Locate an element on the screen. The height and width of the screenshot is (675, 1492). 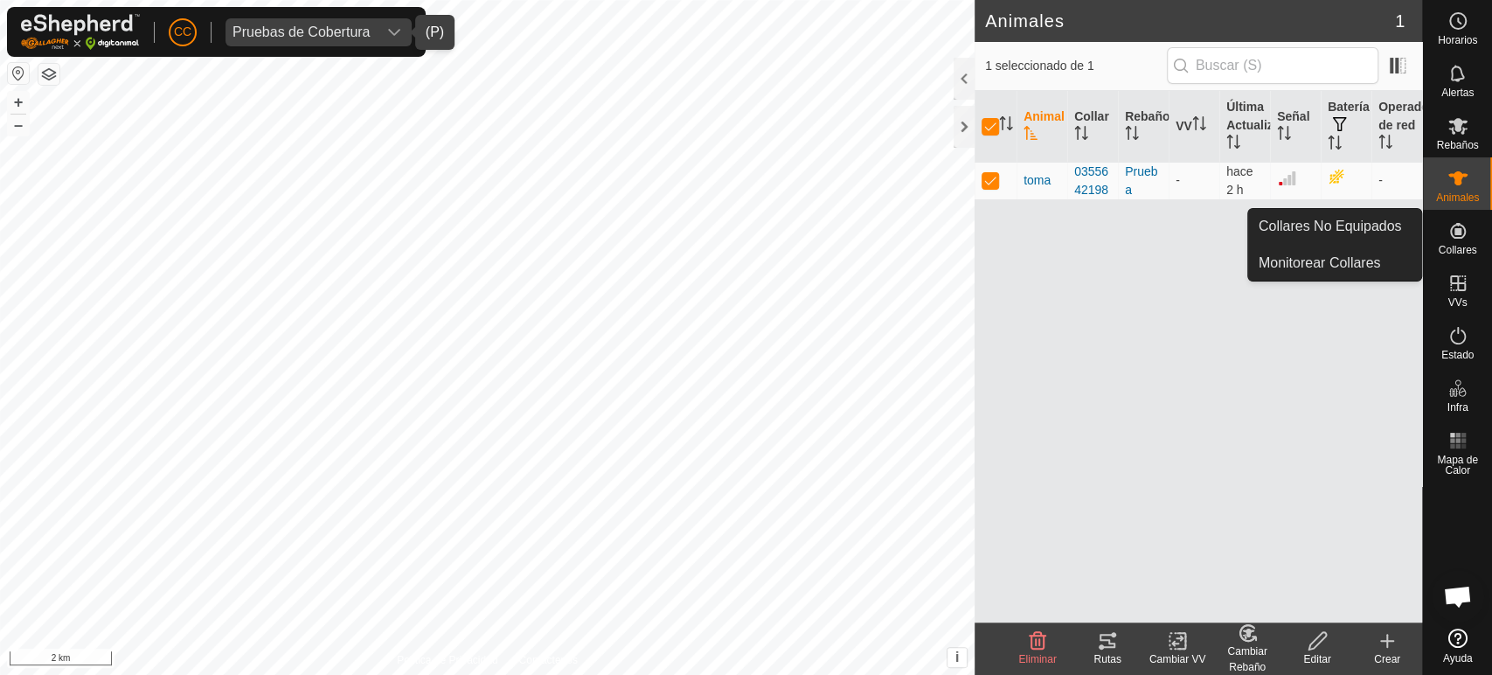
img: Intensidad de Señal is located at coordinates (1288, 178).